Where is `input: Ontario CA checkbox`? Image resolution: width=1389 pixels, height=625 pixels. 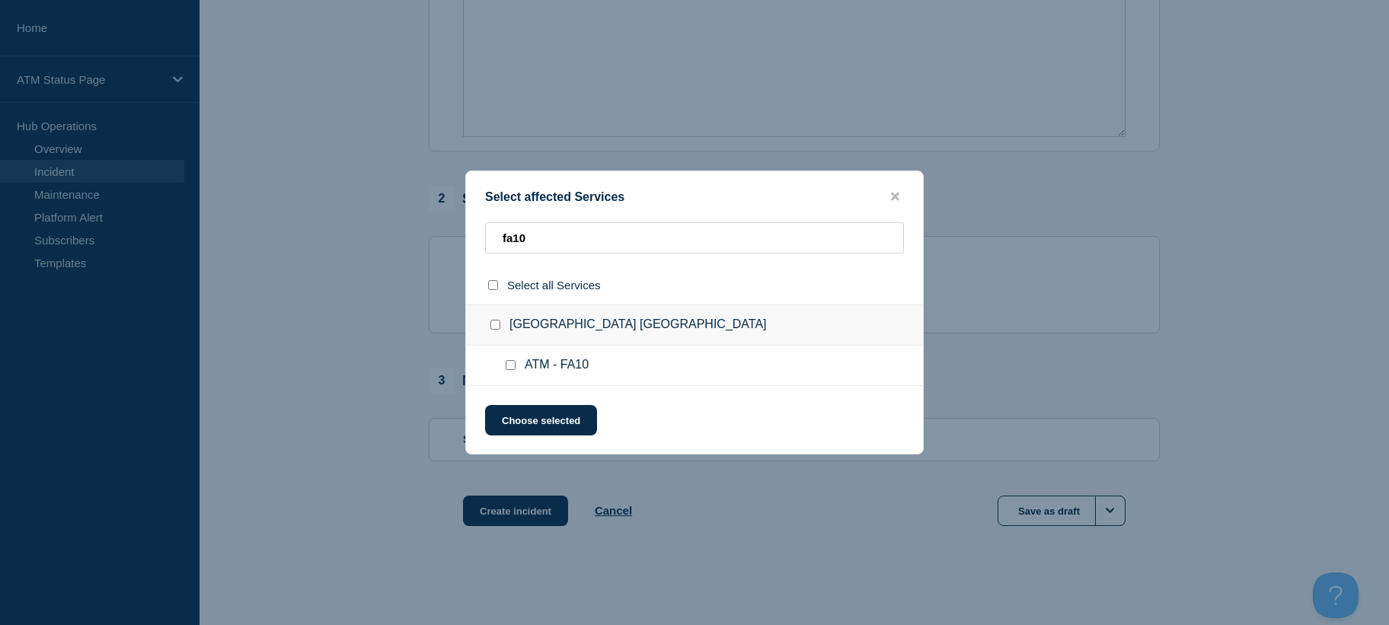 input: Ontario CA checkbox is located at coordinates (495, 325).